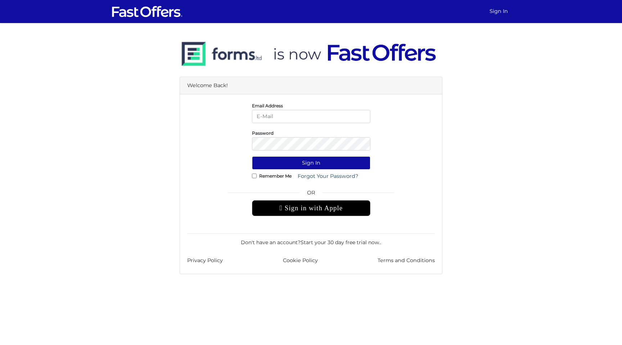 The height and width of the screenshot is (345, 622). What do you see at coordinates (311, 208) in the screenshot?
I see `div: Sign in with Apple` at bounding box center [311, 208].